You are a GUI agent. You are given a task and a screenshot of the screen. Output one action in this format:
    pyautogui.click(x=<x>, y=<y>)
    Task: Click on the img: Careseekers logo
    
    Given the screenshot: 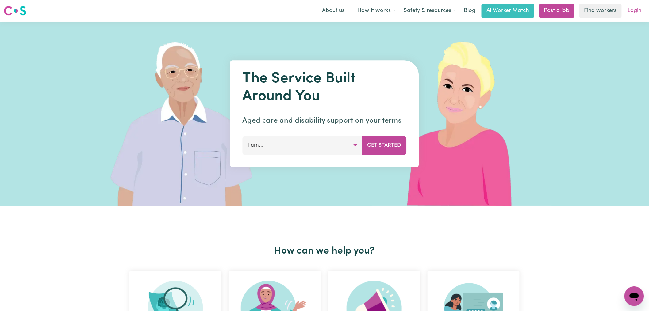 What is the action you would take?
    pyautogui.click(x=15, y=11)
    